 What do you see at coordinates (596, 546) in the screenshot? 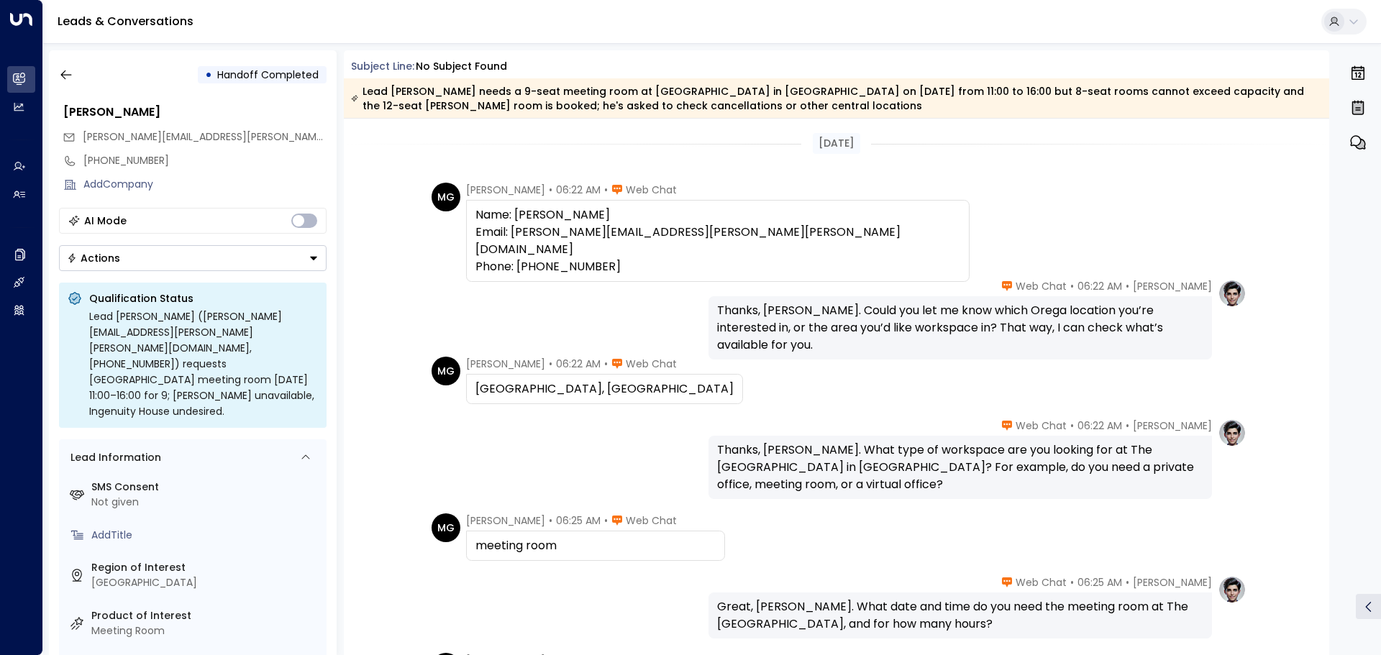
I see `div: meeting room` at bounding box center [596, 546].